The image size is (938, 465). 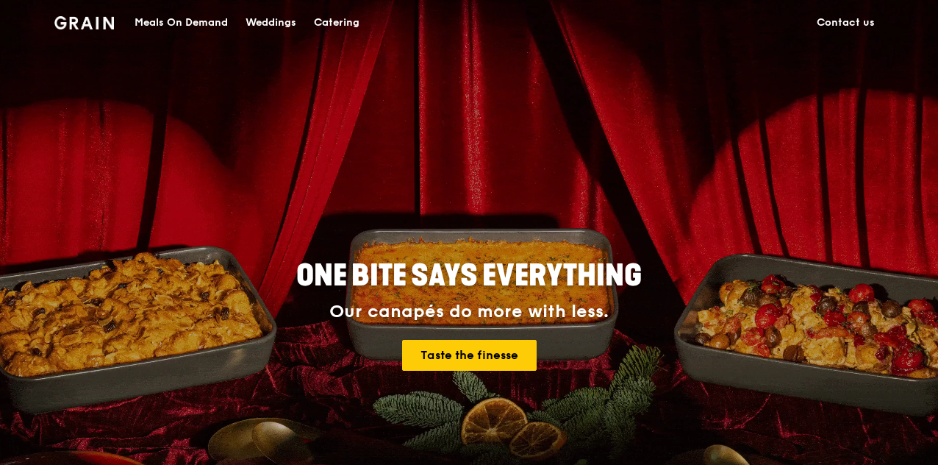 What do you see at coordinates (337, 23) in the screenshot?
I see `div: Catering` at bounding box center [337, 23].